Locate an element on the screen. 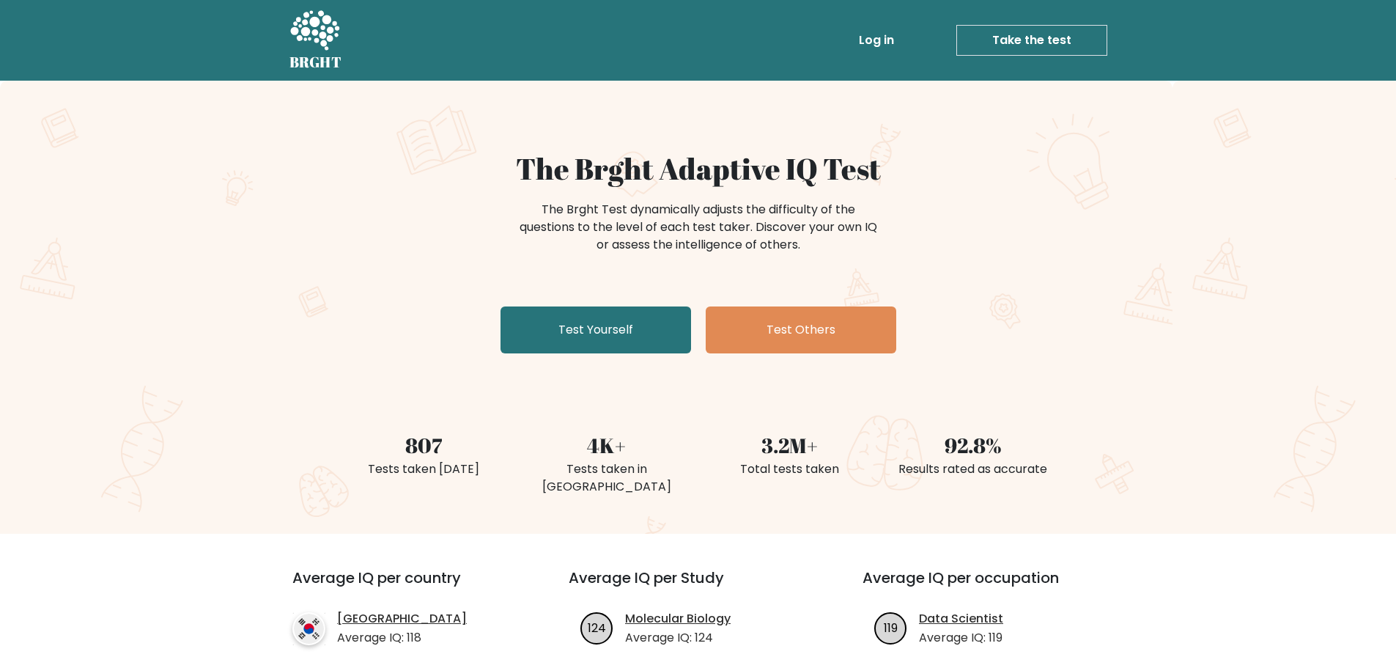 The width and height of the screenshot is (1396, 668). a: Log in is located at coordinates (876, 40).